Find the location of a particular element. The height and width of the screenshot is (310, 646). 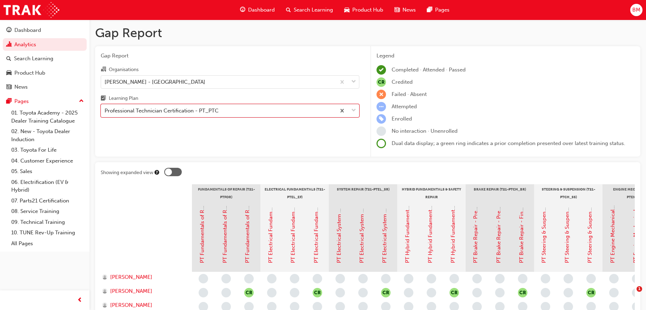

a: PT Electrical Fundamentals - Final Assessment is located at coordinates (316, 207).